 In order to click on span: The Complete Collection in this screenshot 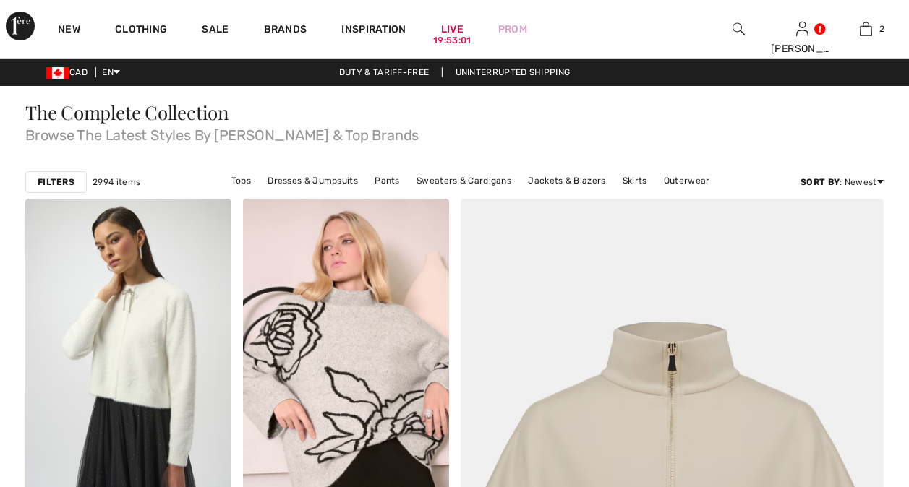, I will do `click(127, 112)`.